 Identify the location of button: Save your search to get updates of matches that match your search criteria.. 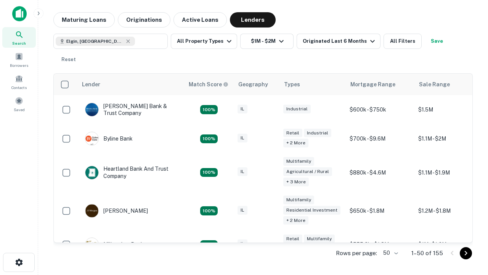
(437, 41).